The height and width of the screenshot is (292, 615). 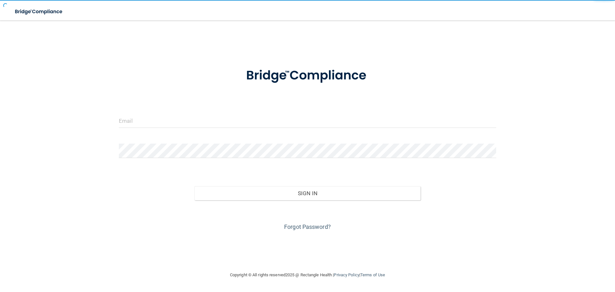 What do you see at coordinates (308, 193) in the screenshot?
I see `button: Sign In` at bounding box center [308, 193].